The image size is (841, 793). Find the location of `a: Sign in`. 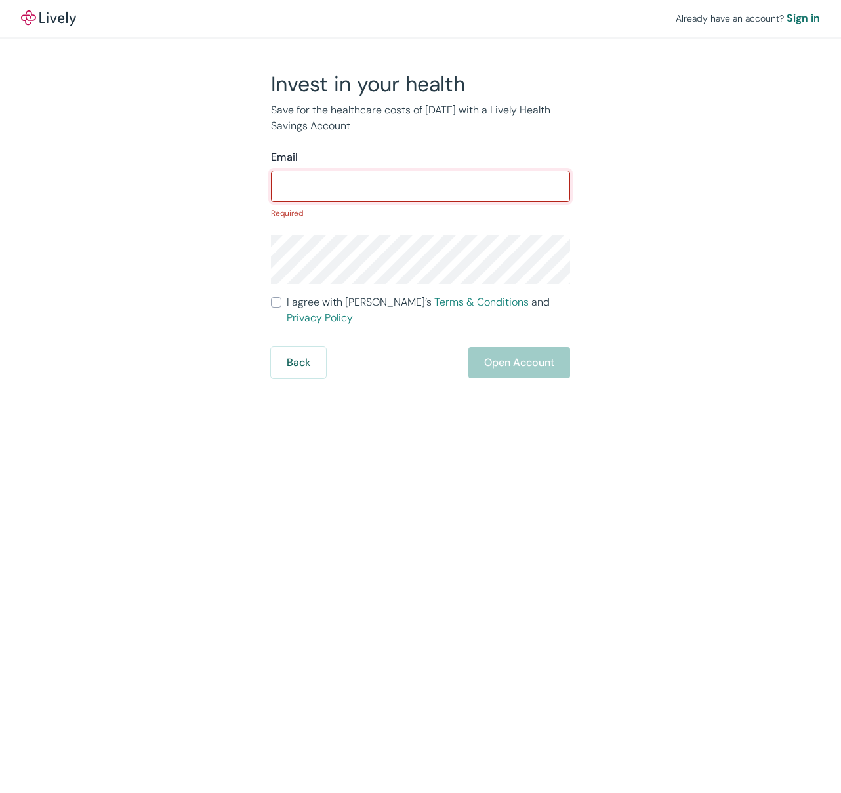

a: Sign in is located at coordinates (803, 18).